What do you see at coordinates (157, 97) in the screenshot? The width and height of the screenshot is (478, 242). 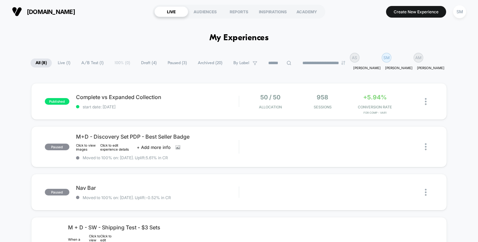 I see `span: Complete vs Expanded Collection` at bounding box center [157, 97].